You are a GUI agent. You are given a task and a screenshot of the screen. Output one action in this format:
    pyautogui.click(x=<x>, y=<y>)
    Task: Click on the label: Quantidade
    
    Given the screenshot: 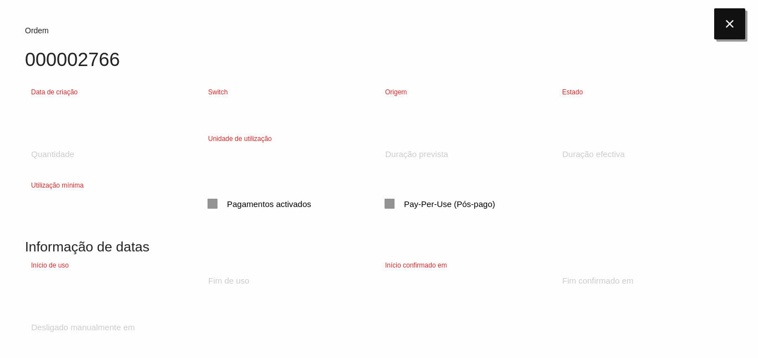 What is the action you would take?
    pyautogui.click(x=53, y=154)
    